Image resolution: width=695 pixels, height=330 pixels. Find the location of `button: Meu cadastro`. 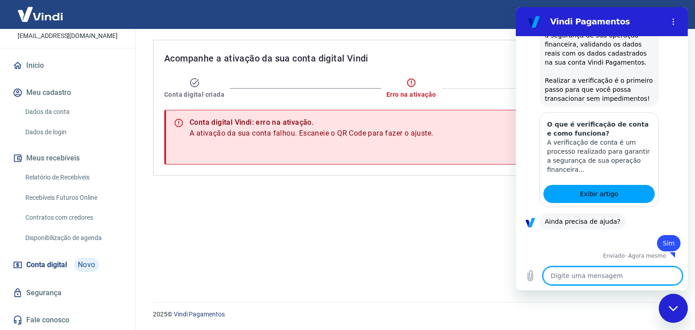

button: Meu cadastro is located at coordinates (67, 93).